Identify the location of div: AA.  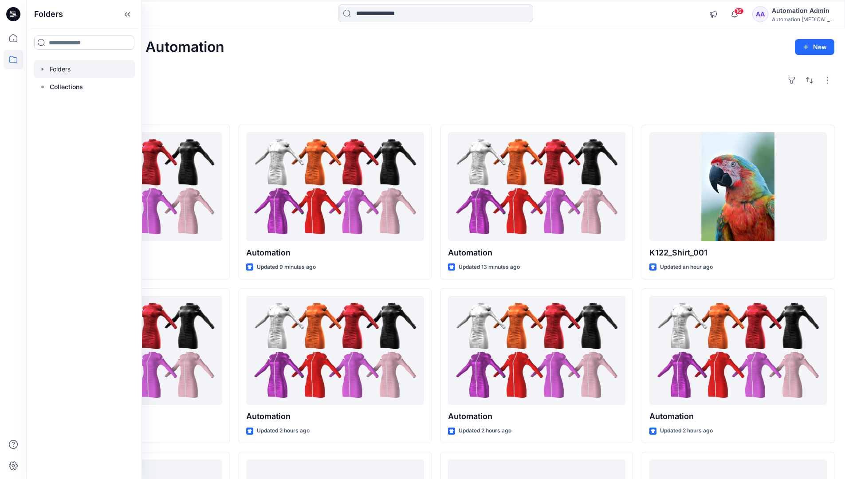
(761, 14).